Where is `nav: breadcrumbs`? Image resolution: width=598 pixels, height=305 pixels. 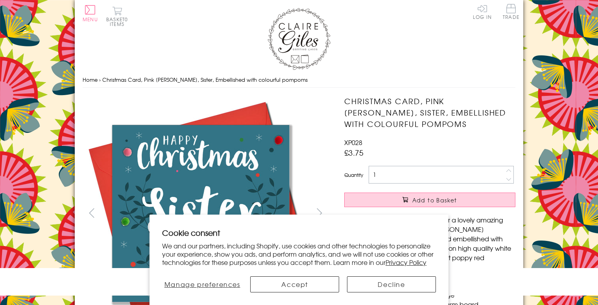
nav: breadcrumbs is located at coordinates (299, 80).